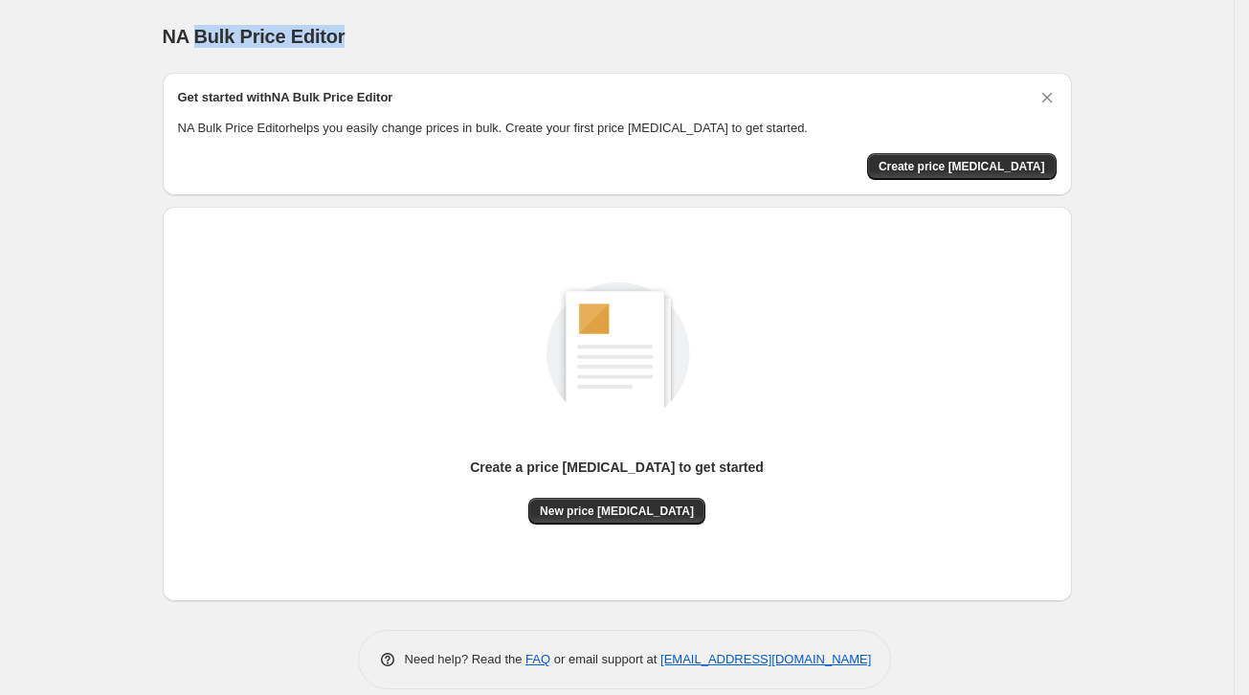  Describe the element at coordinates (962, 166) in the screenshot. I see `button: Create price change job` at that location.